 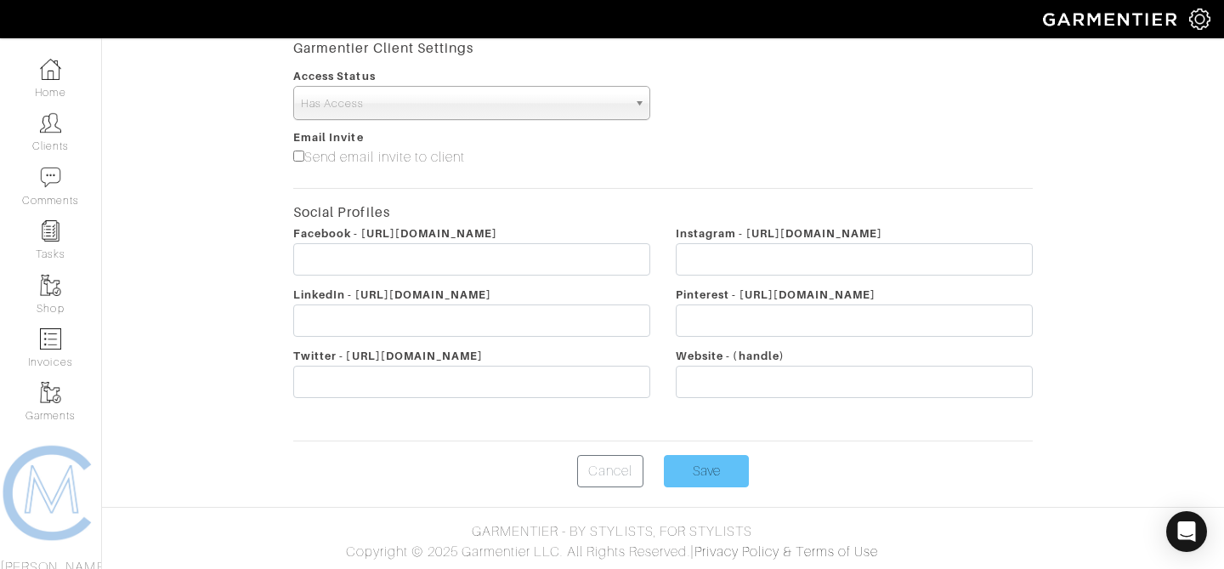 What do you see at coordinates (50, 69) in the screenshot?
I see `img: dashboard-icon-dbcd8f5a0b271acd01030246c82b418ddd0df26cd7fceb0bd07c9910d44c42f6.png` at bounding box center [50, 69].